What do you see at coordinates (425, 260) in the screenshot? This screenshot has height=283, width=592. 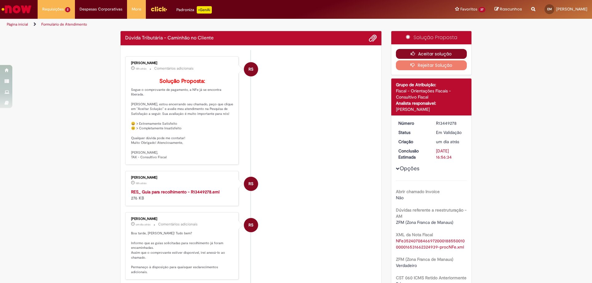 I see `b: ZFM (Zona Franca de Manaus)` at bounding box center [425, 260].